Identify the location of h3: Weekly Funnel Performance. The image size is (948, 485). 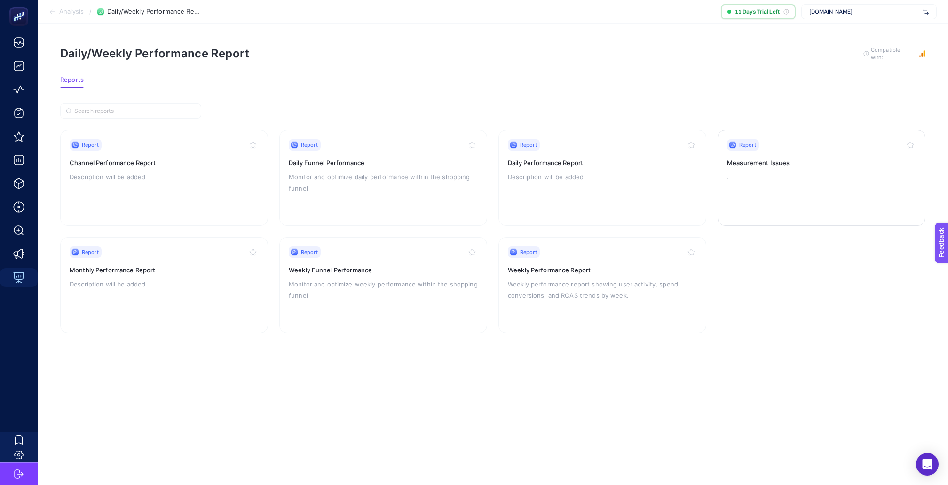
(383, 270).